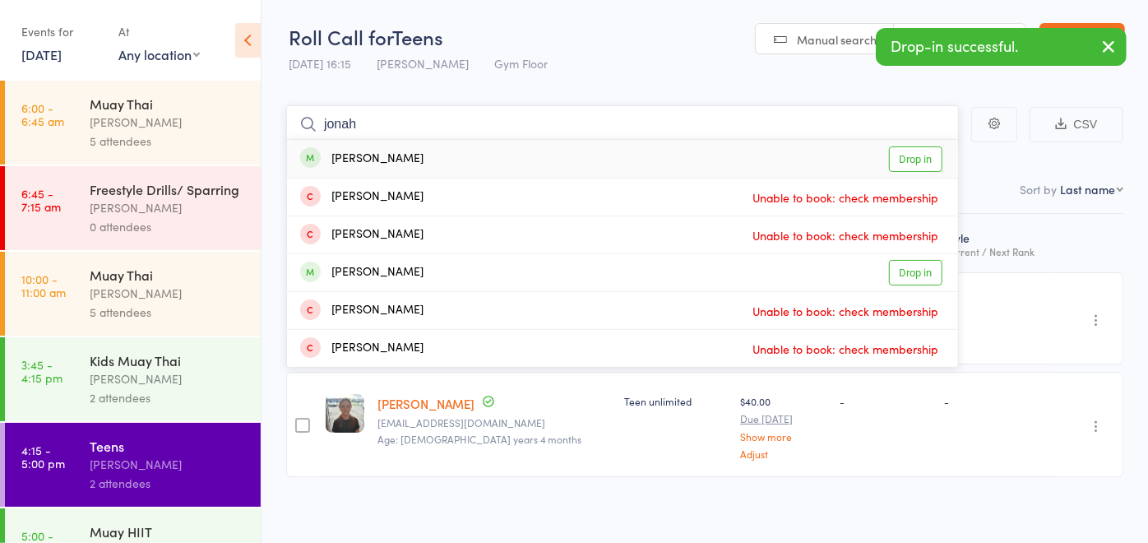  I want to click on button: CSV, so click(1077, 124).